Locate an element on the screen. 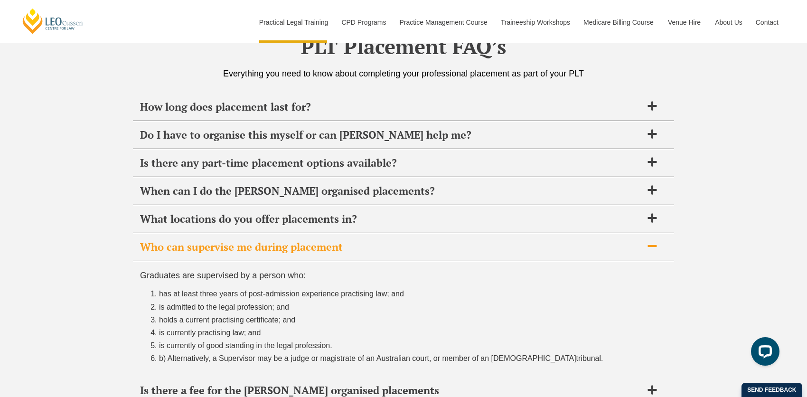 The width and height of the screenshot is (807, 397). a: About Us is located at coordinates (728, 22).